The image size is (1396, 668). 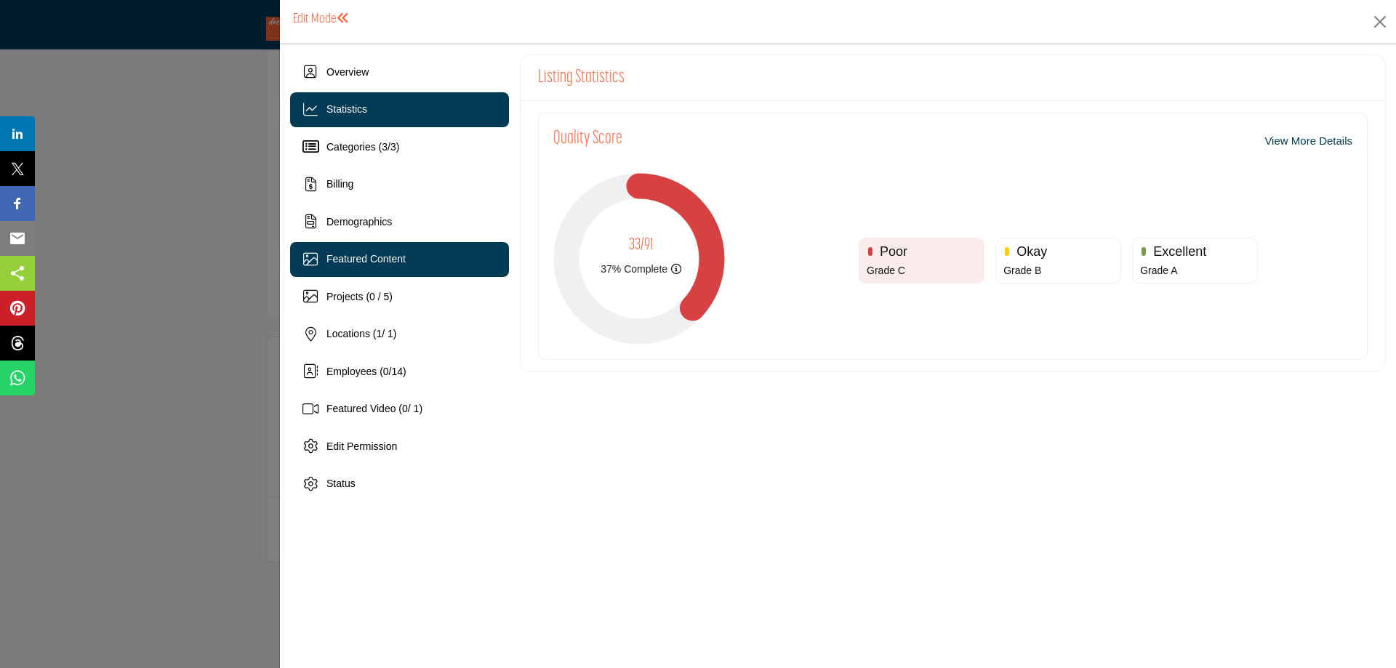 I want to click on span: 1, so click(x=379, y=334).